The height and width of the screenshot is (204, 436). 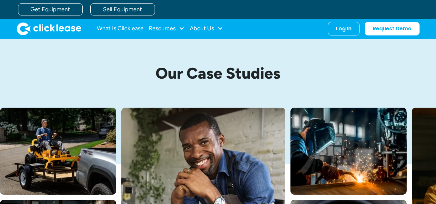 I want to click on h1: Our Case Studies, so click(x=218, y=73).